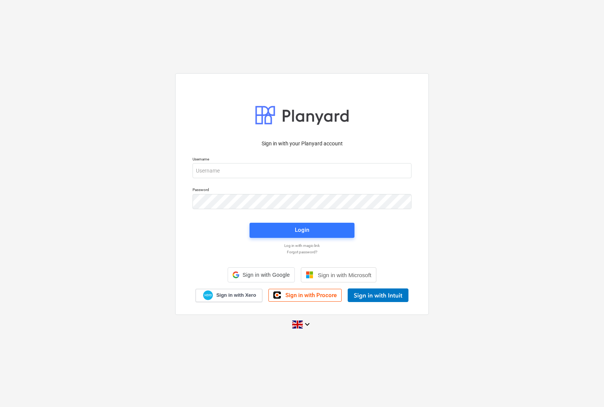  What do you see at coordinates (302, 245) in the screenshot?
I see `a: Log in with magic link` at bounding box center [302, 245].